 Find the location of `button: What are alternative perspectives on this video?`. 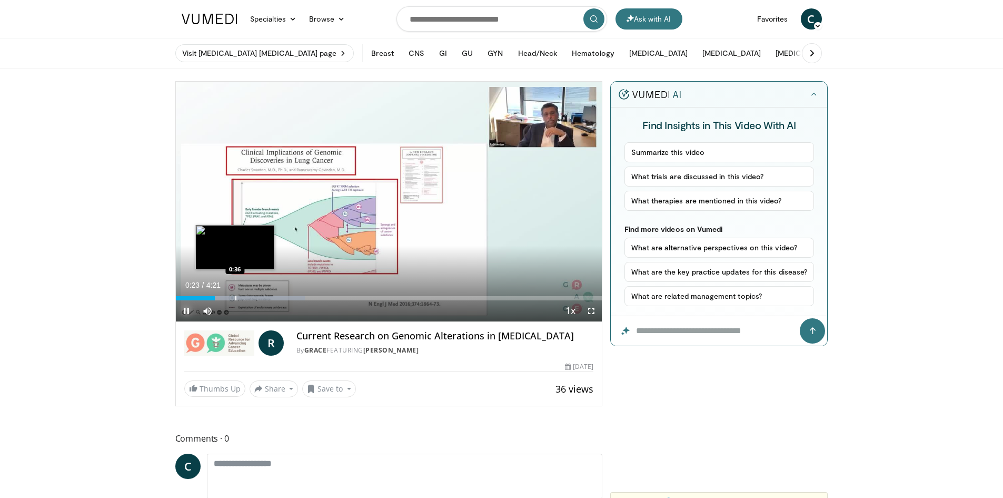

button: What are alternative perspectives on this video? is located at coordinates (719, 248).